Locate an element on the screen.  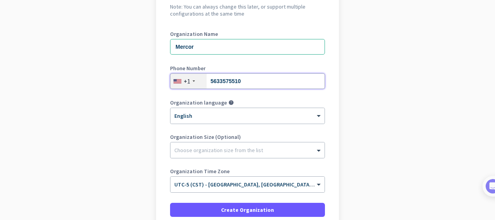
input: What is the name of your organization? is located at coordinates (248, 47).